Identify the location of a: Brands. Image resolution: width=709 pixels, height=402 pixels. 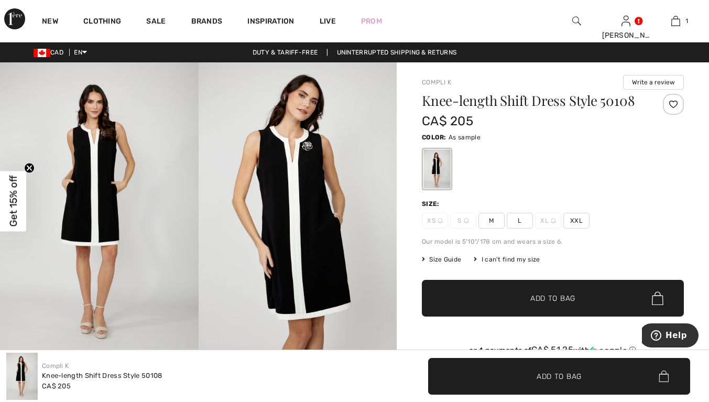
(207, 22).